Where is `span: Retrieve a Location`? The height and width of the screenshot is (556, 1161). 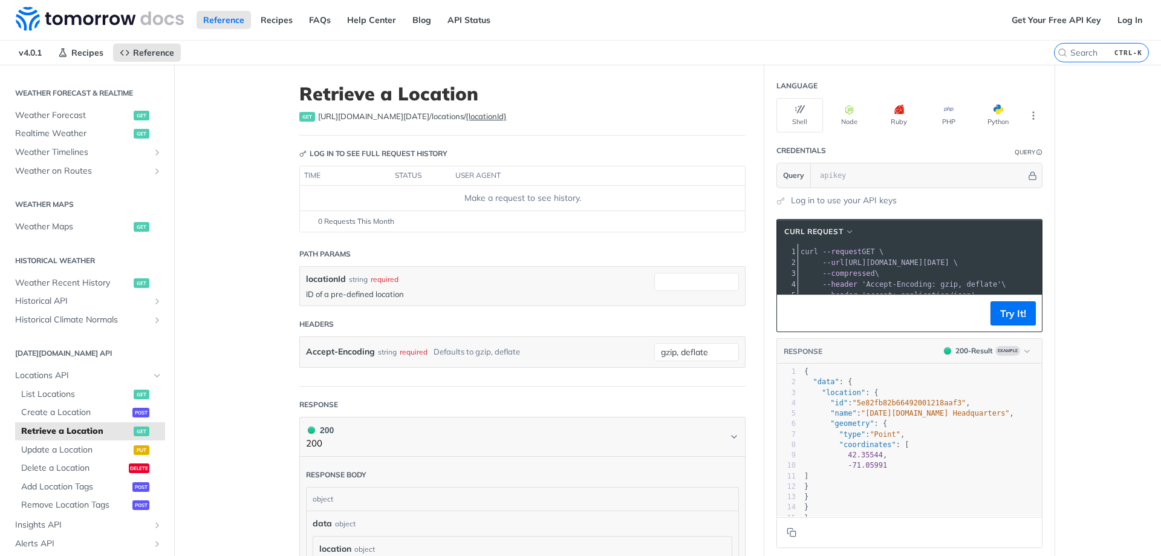 span: Retrieve a Location is located at coordinates (76, 431).